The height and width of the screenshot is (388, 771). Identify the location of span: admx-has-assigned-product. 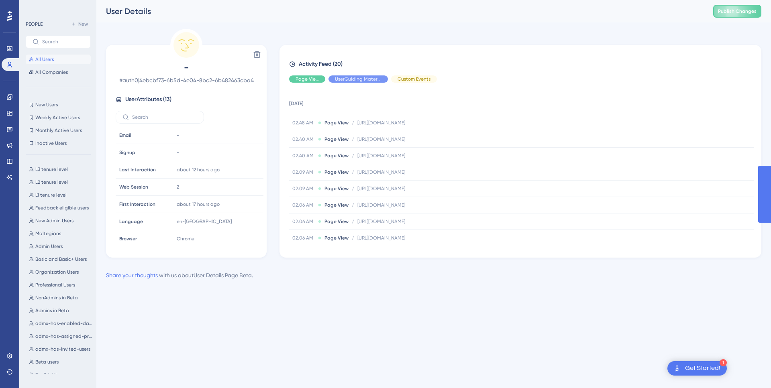
(64, 337).